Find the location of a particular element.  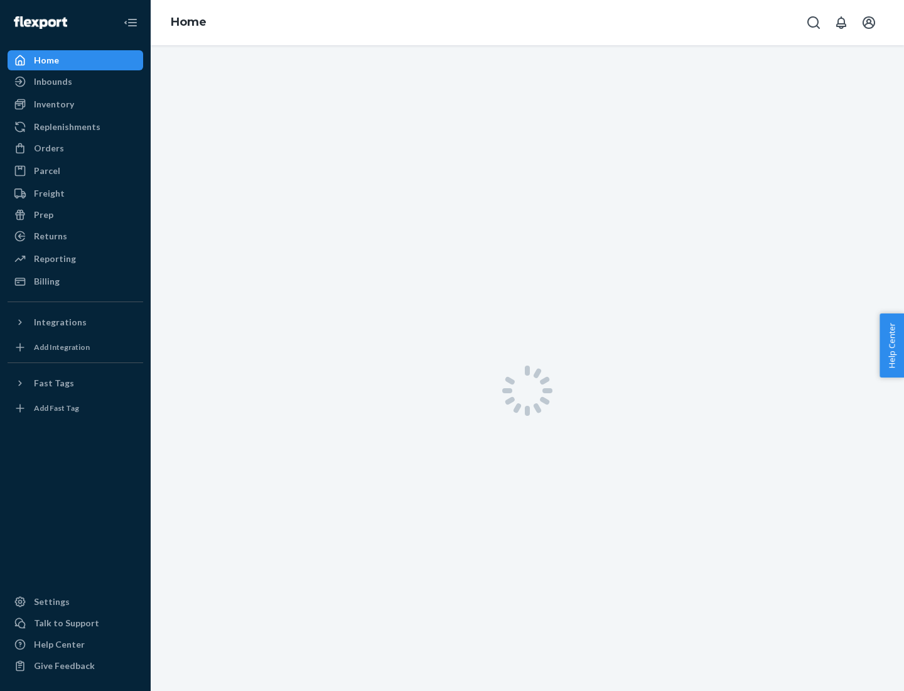

div: Replenishments is located at coordinates (67, 127).